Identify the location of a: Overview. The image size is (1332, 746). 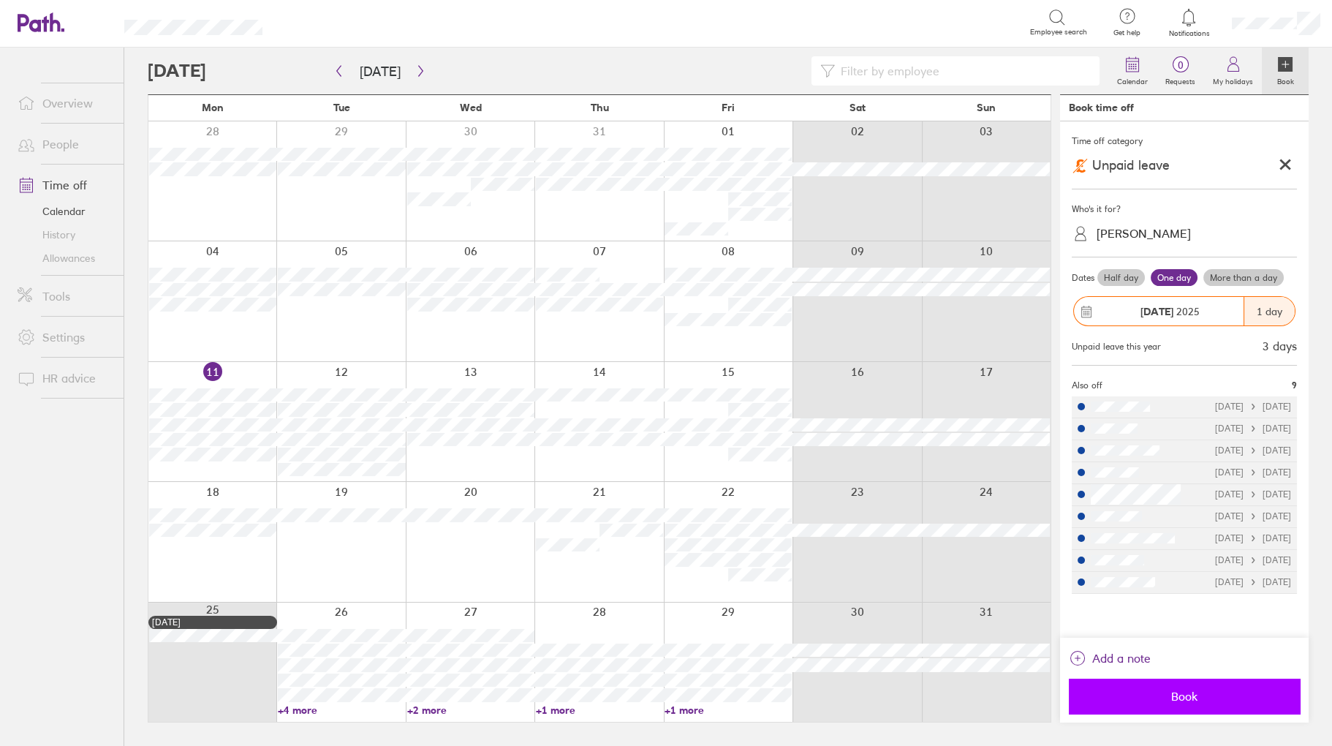
(64, 103).